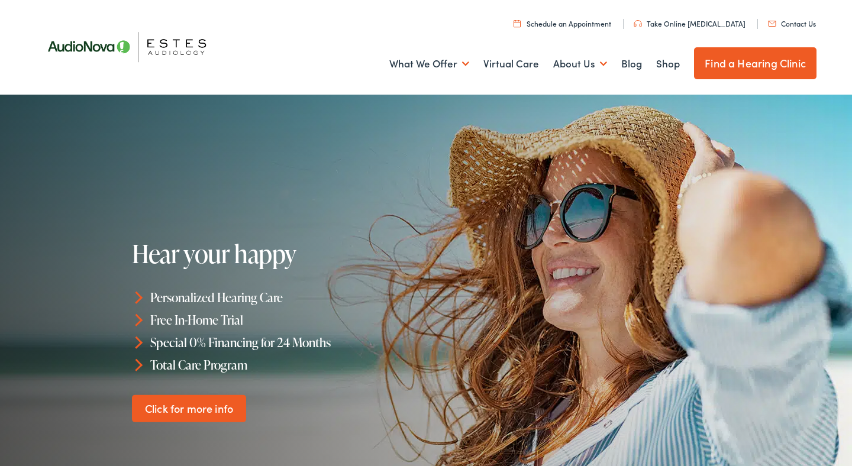 This screenshot has width=852, height=466. What do you see at coordinates (281, 254) in the screenshot?
I see `h1: Hear your happy` at bounding box center [281, 254].